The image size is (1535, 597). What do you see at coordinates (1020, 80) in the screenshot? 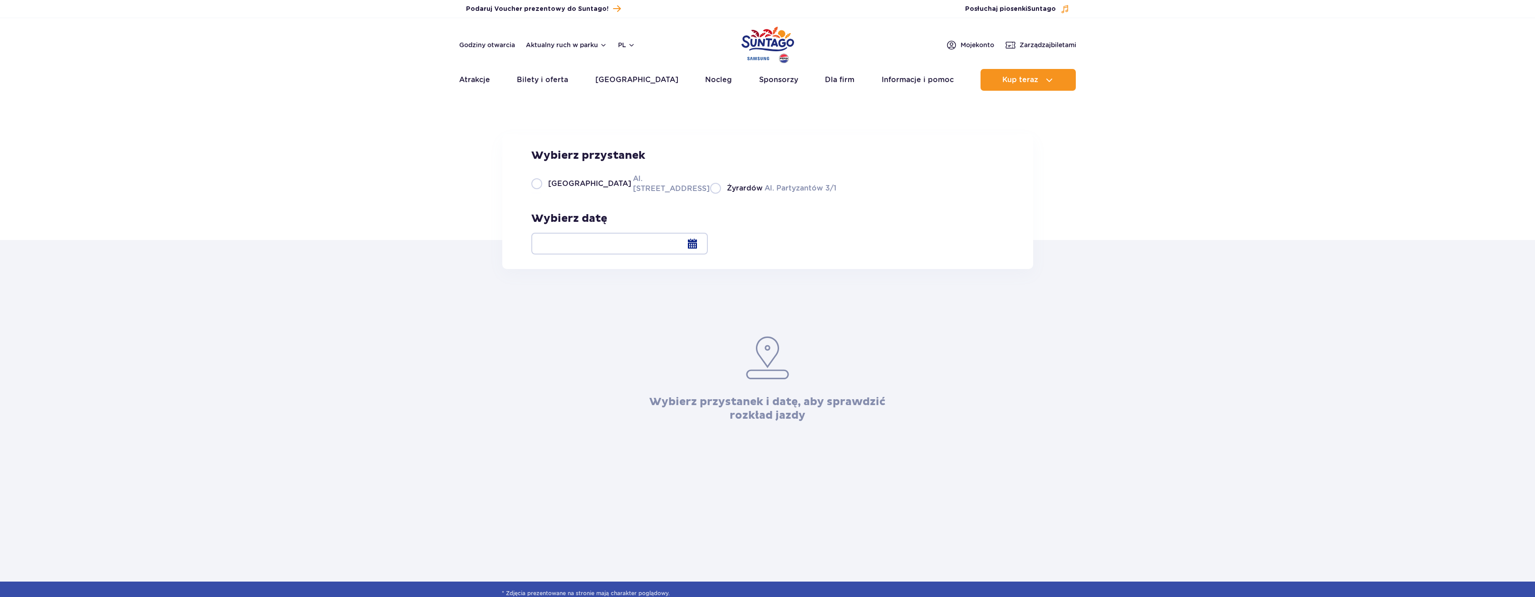
I see `span: Kup teraz` at bounding box center [1020, 80].